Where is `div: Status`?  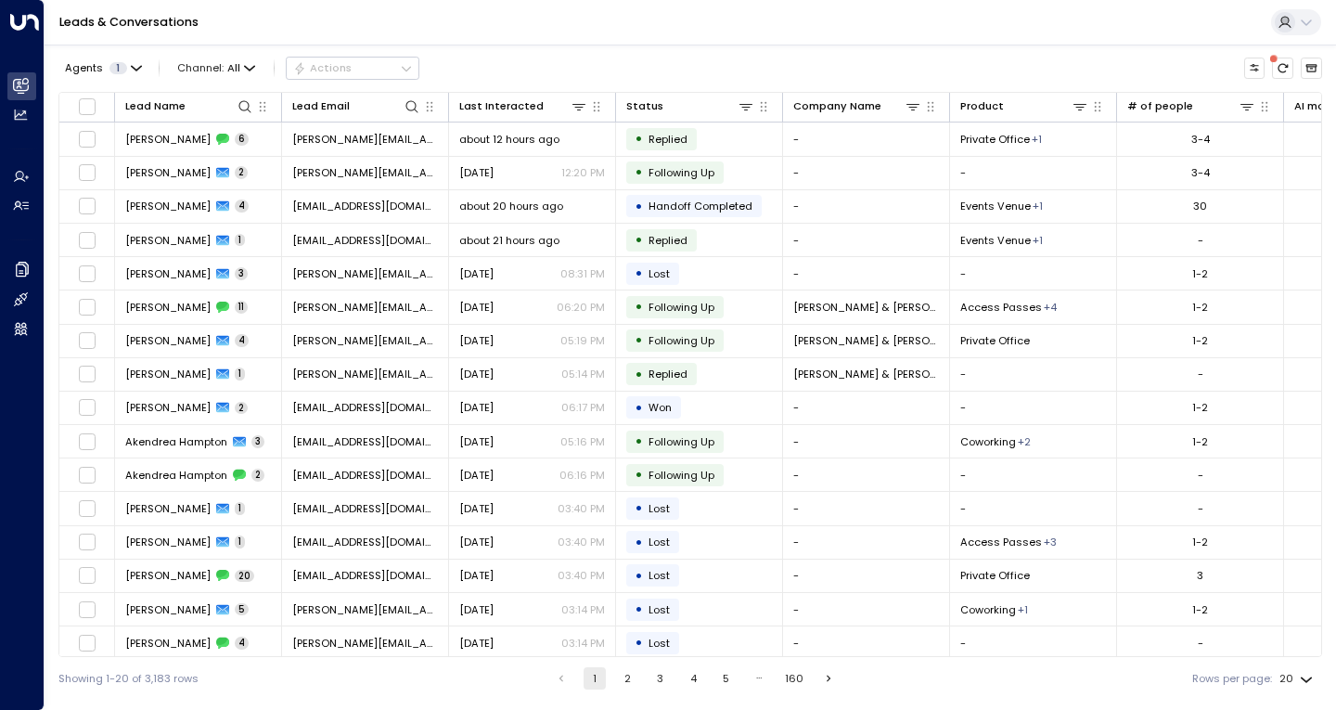
div: Status is located at coordinates (690, 106).